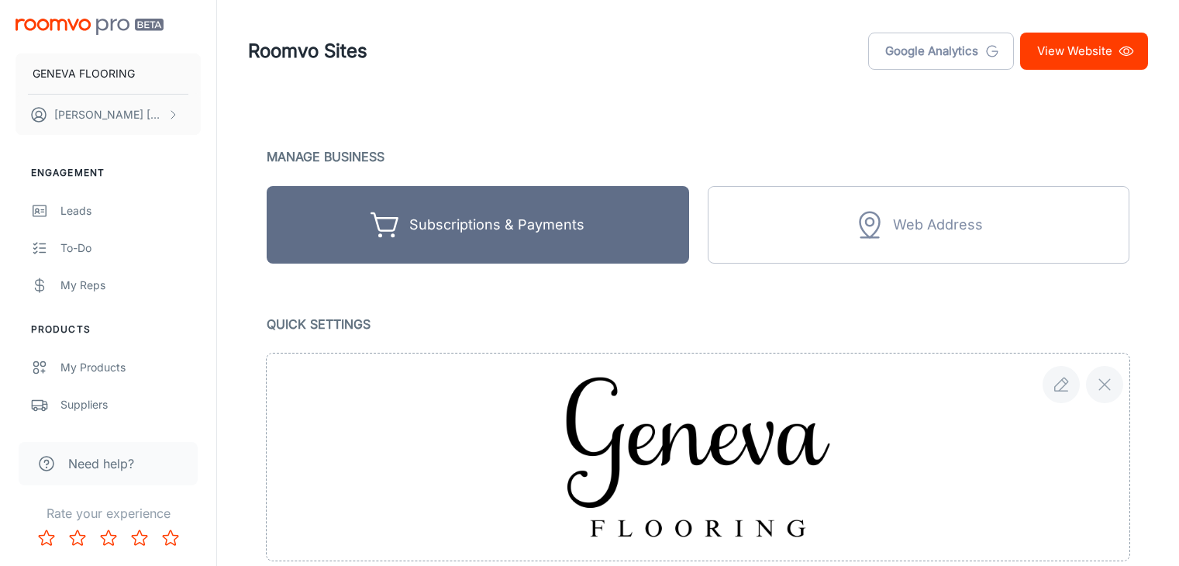  I want to click on div: My Reps, so click(130, 285).